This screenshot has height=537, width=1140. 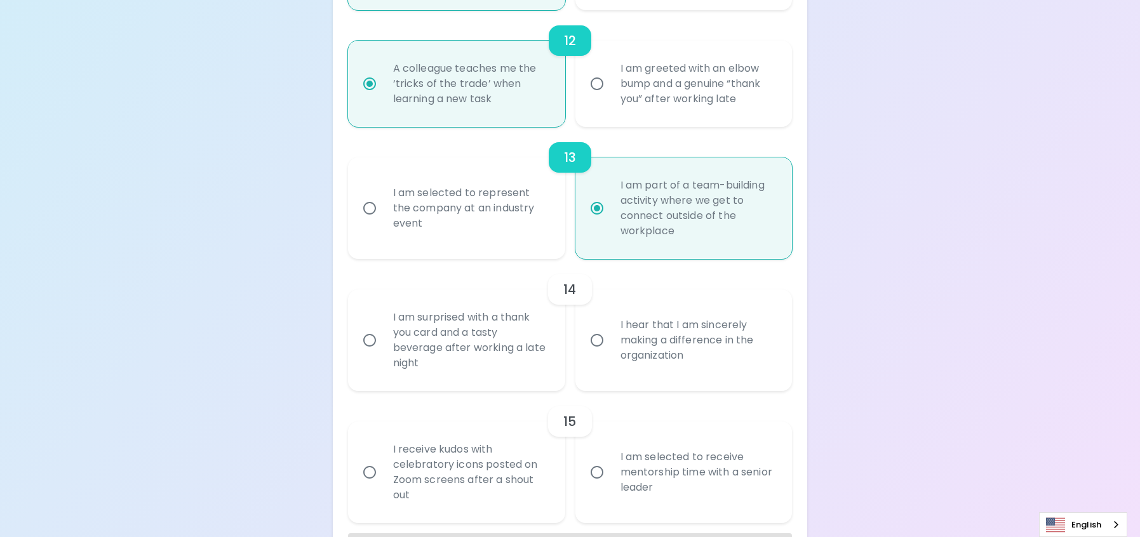 I want to click on div: I am selected to represent the company at an industry event, so click(x=471, y=208).